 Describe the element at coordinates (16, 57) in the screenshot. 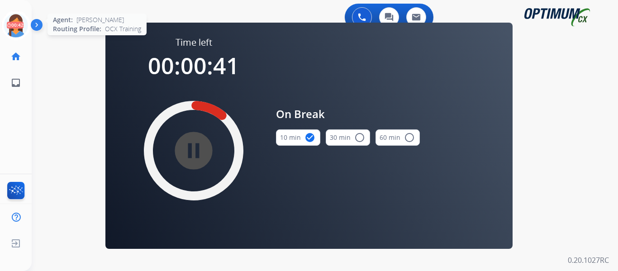

I see `mat-icon: home` at that location.